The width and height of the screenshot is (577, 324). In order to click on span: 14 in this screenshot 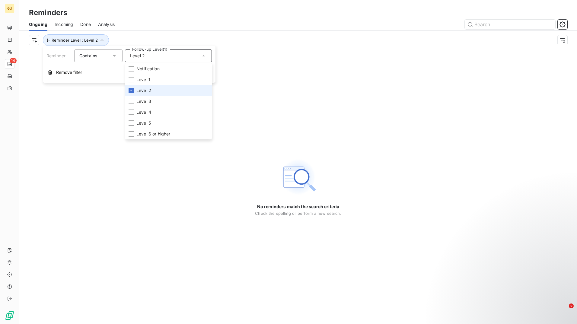, I will do `click(13, 61)`.